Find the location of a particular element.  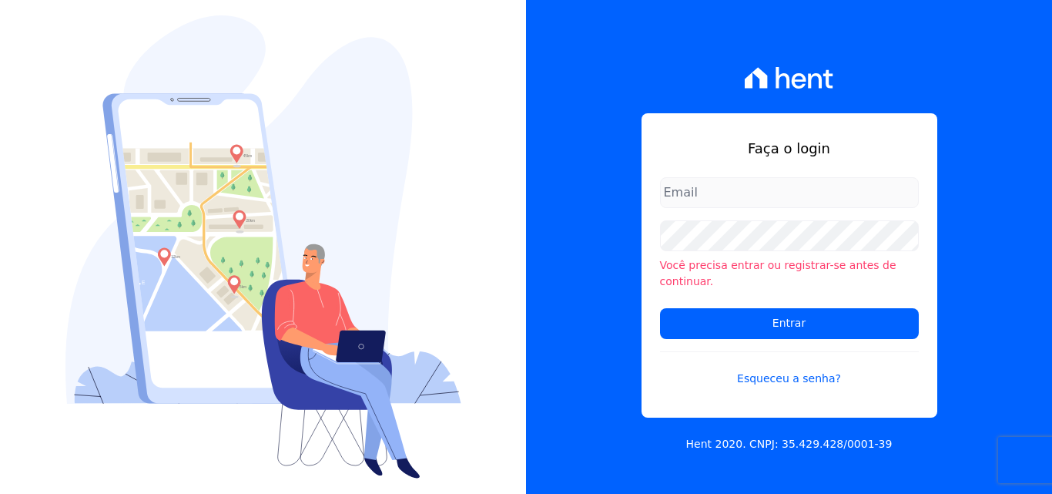

input: Email is located at coordinates (789, 192).